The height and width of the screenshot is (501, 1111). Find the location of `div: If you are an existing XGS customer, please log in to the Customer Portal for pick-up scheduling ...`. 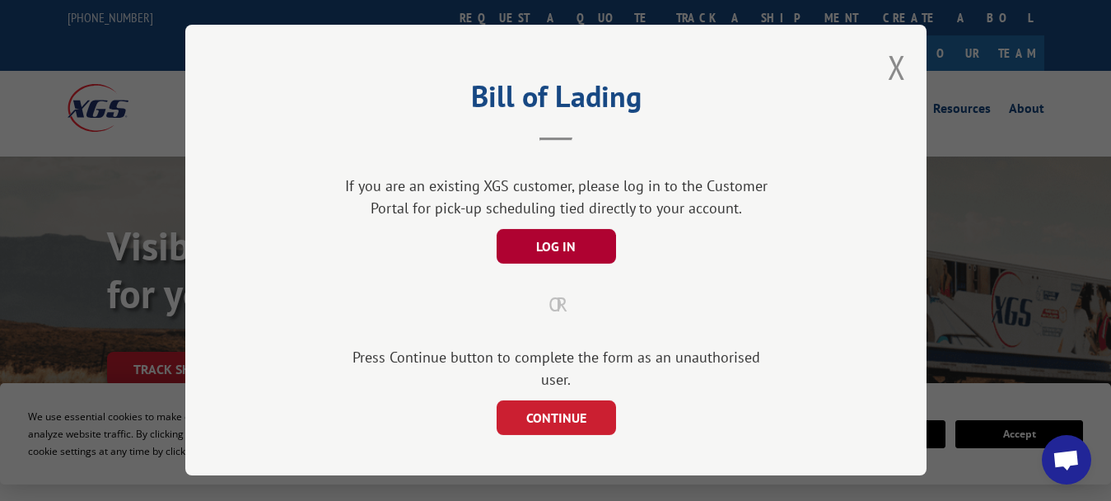

div: If you are an existing XGS customer, please log in to the Customer Portal for pick-up scheduling ... is located at coordinates (556, 197).